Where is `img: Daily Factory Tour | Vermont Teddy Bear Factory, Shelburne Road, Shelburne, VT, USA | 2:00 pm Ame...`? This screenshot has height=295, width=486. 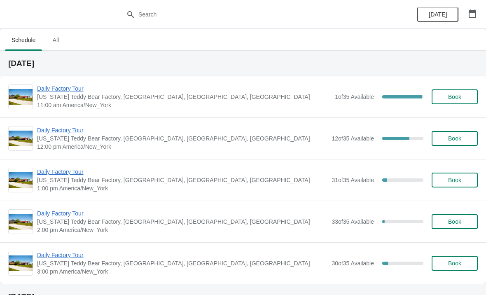 img: Daily Factory Tour | Vermont Teddy Bear Factory, Shelburne Road, Shelburne, VT, USA | 2:00 pm Ame... is located at coordinates (21, 222).